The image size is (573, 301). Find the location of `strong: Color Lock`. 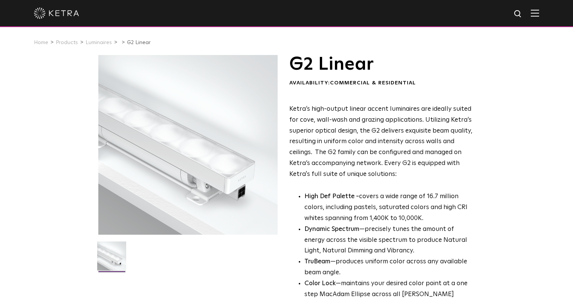

strong: Color Lock is located at coordinates (320, 283).